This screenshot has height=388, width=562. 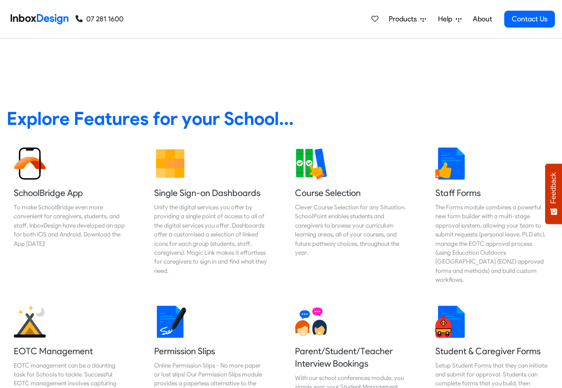 What do you see at coordinates (70, 216) in the screenshot?
I see `a: SchoolBridge App To make SchoolBridge even more convenient for caregivers, students, and staff, I...` at bounding box center [70, 216].